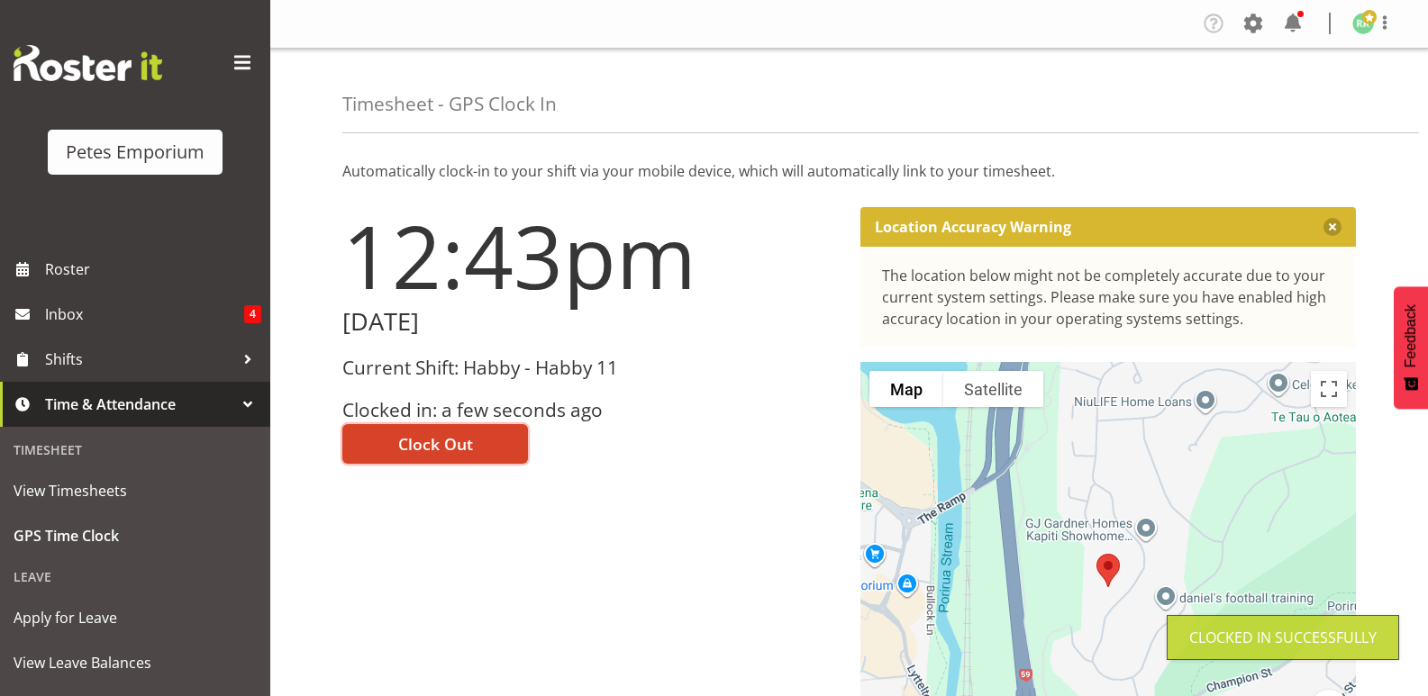 The height and width of the screenshot is (696, 1428). I want to click on span: Roster, so click(153, 269).